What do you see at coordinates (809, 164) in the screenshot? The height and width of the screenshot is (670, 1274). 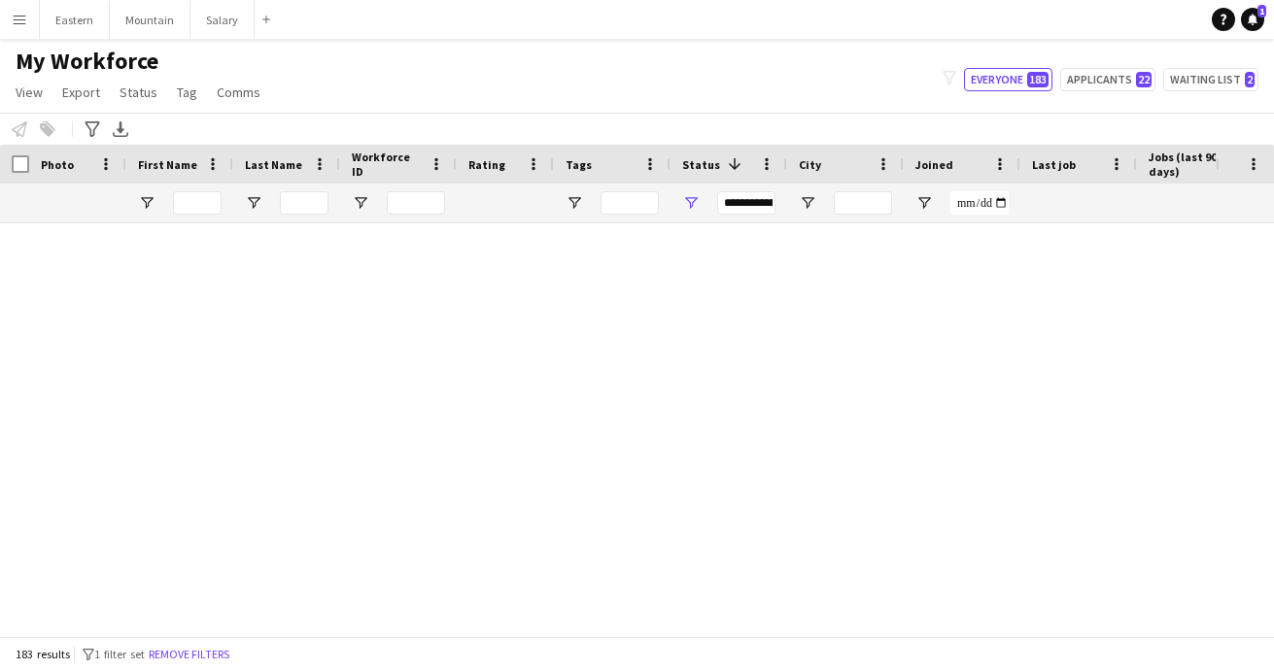 I see `span: City` at bounding box center [809, 164].